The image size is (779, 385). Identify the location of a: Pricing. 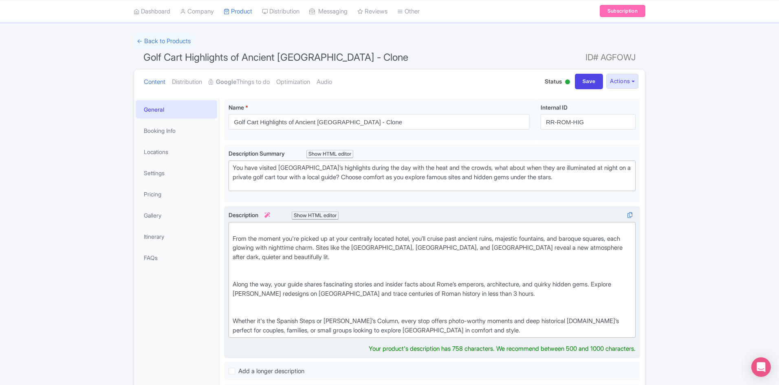
(176, 194).